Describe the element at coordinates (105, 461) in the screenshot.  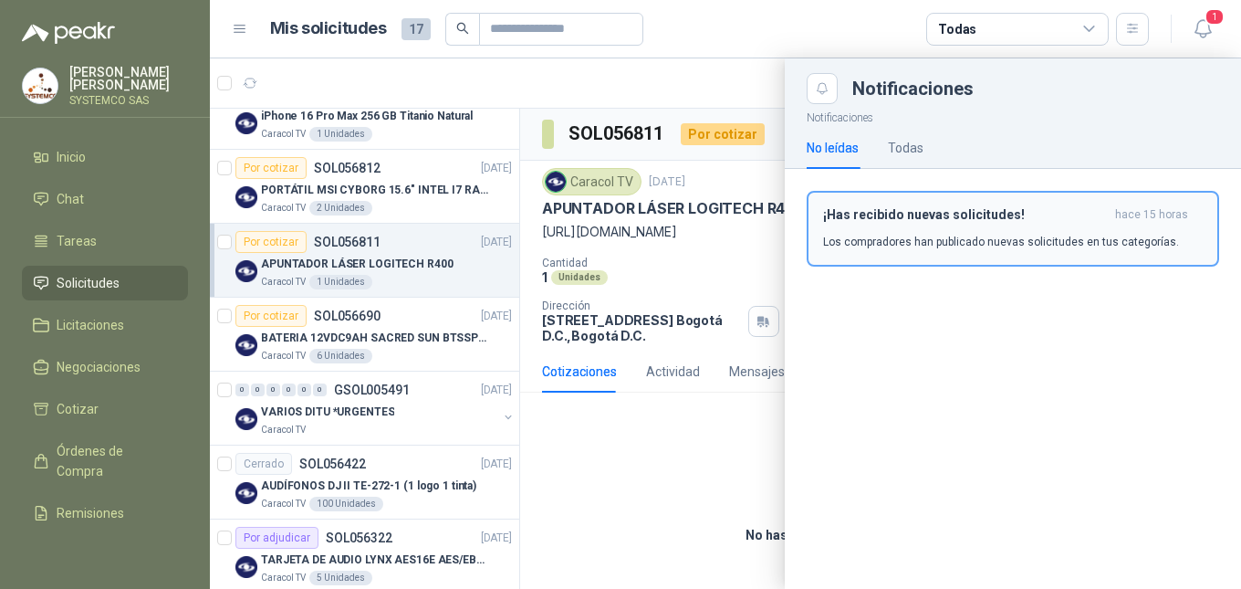
I see `a: Órdenes de Compra` at that location.